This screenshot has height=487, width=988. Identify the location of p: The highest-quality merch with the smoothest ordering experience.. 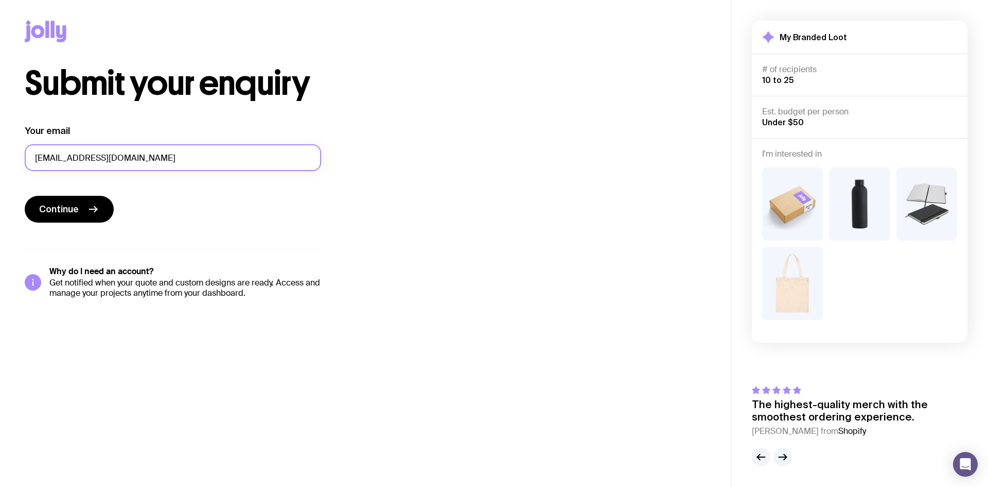
(860, 410).